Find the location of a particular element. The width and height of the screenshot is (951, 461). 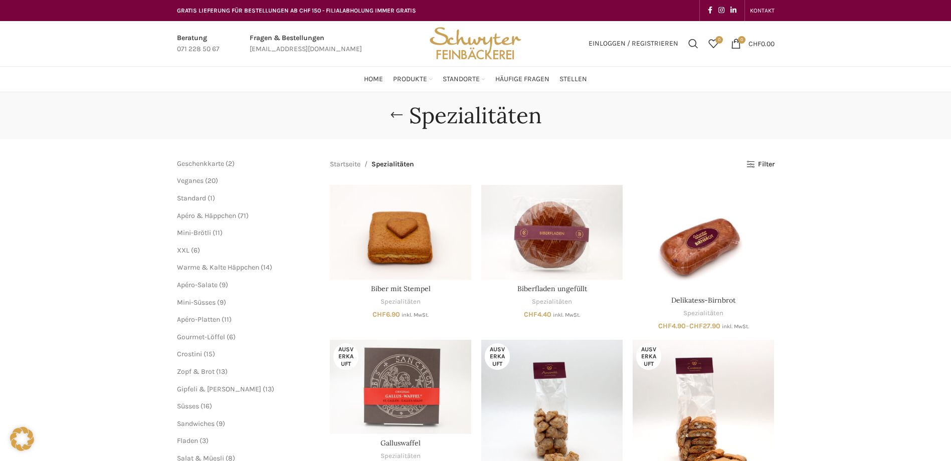

bdi: 27.90 is located at coordinates (705, 326).